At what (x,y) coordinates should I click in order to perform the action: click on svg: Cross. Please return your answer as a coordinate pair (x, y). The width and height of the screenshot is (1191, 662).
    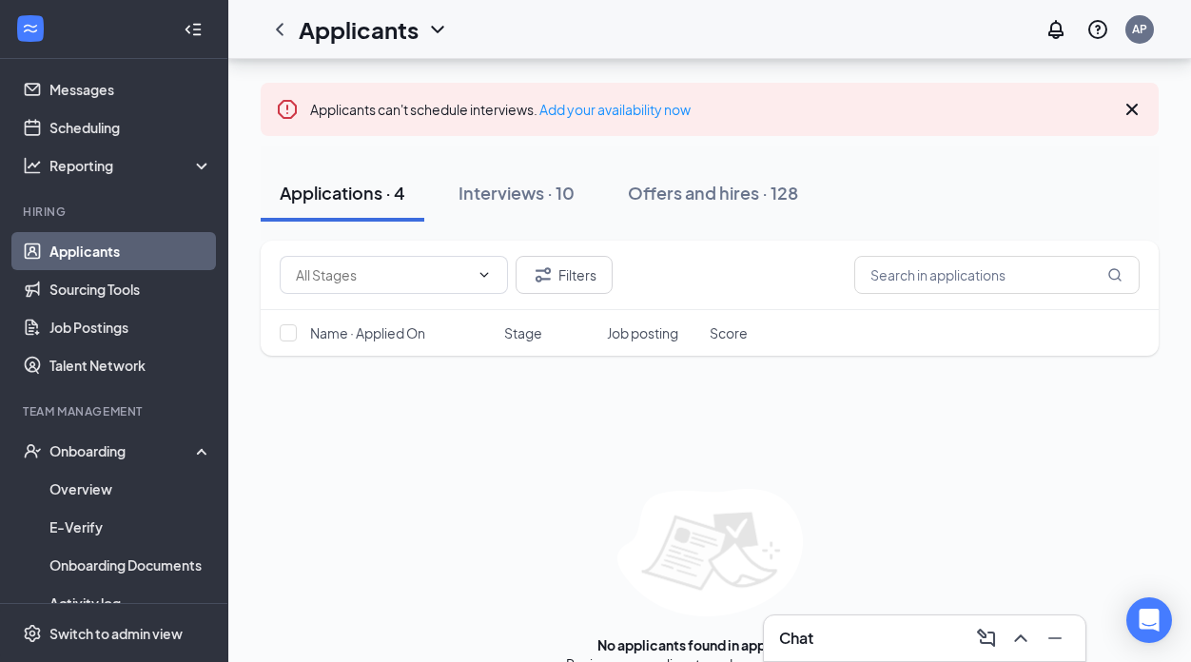
    Looking at the image, I should click on (1132, 109).